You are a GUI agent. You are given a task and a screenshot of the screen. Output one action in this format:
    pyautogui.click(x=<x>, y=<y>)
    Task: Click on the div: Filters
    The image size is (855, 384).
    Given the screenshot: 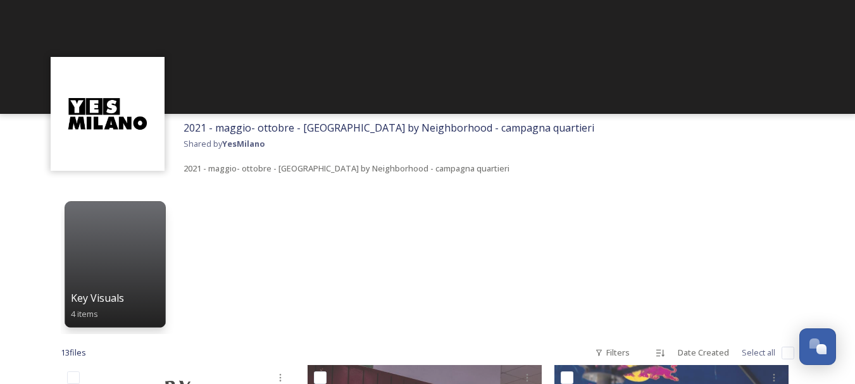 What is the action you would take?
    pyautogui.click(x=612, y=353)
    